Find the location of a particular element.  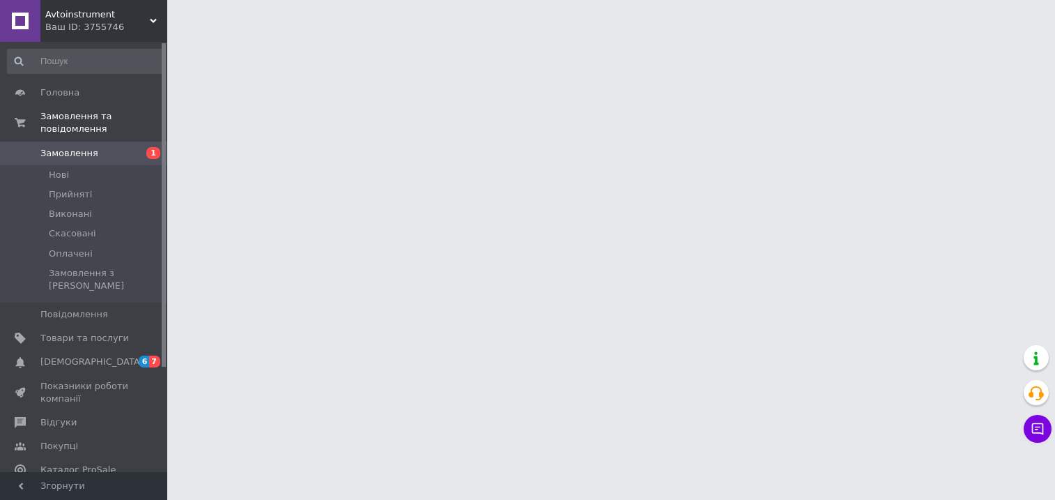

div: Ваш ID: 3755746 is located at coordinates (106, 27).